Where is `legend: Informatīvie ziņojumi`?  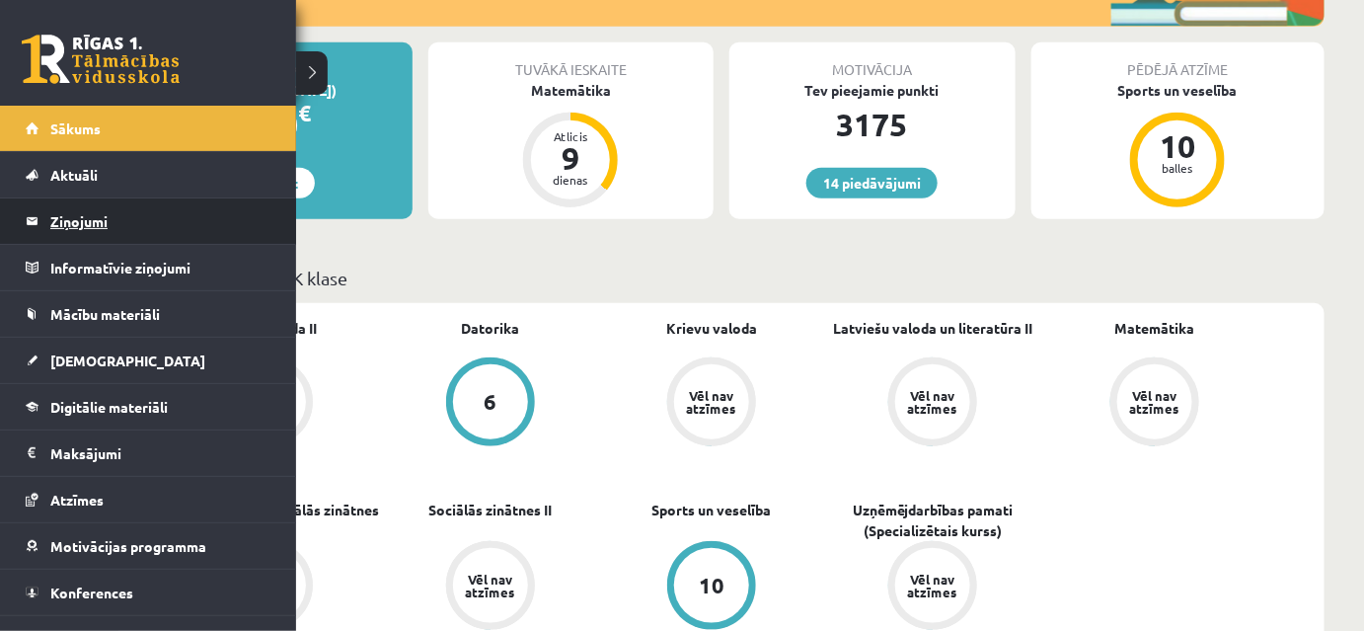
legend: Informatīvie ziņojumi is located at coordinates (161, 267).